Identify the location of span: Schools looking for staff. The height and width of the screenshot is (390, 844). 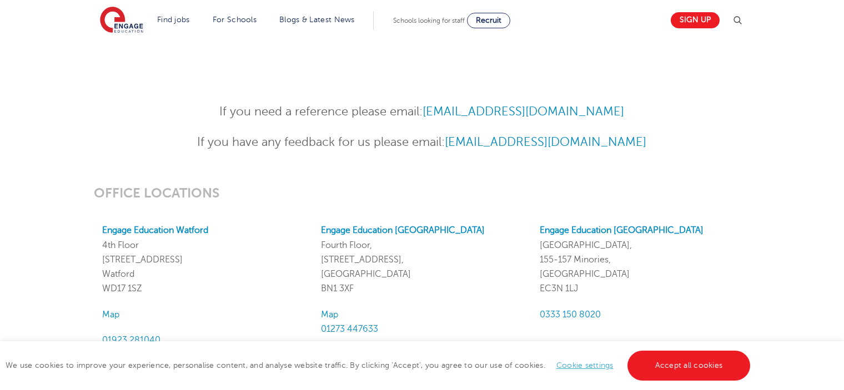
(429, 21).